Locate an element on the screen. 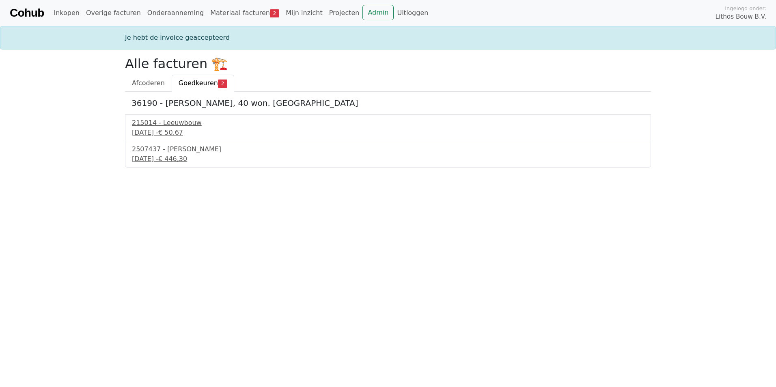  div: Je hebt de invoice geaccepteerd is located at coordinates (388, 38).